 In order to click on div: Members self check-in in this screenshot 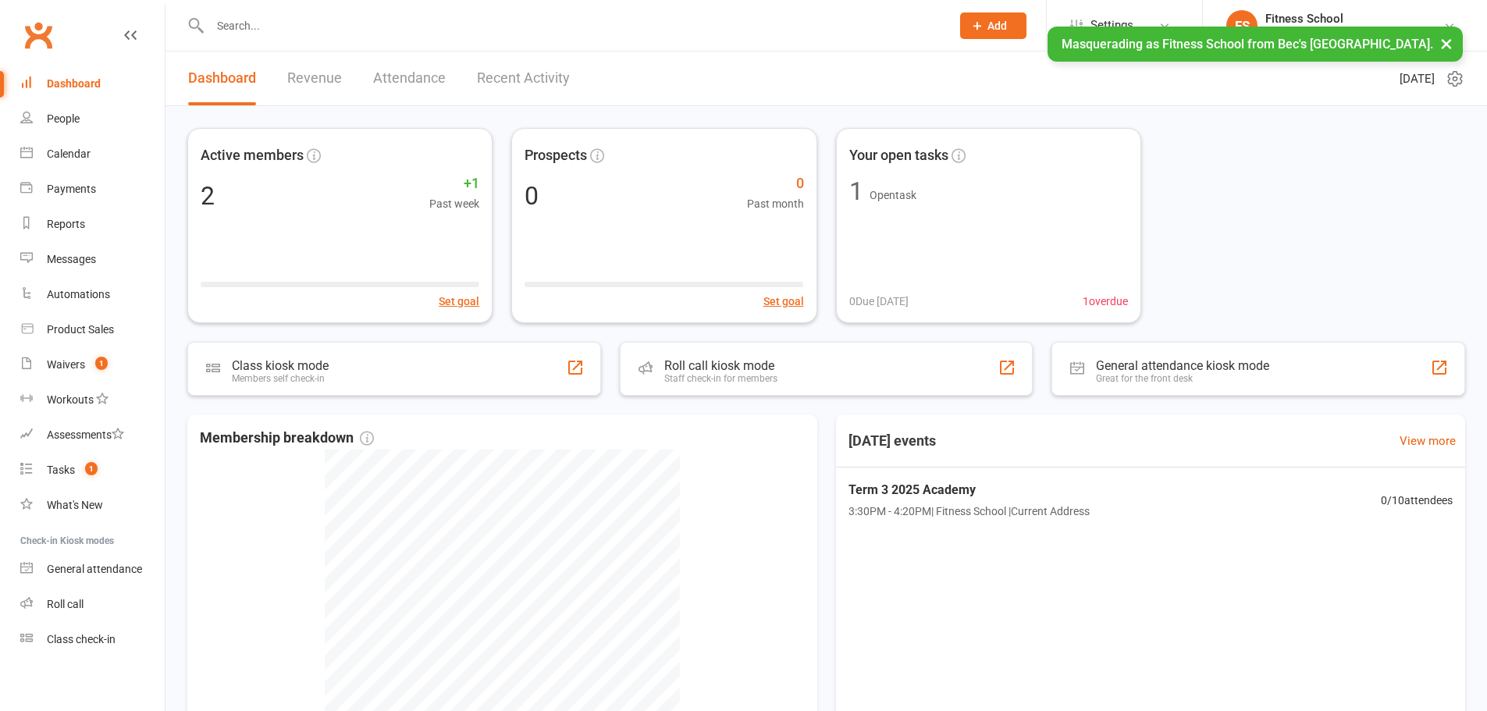, I will do `click(280, 379)`.